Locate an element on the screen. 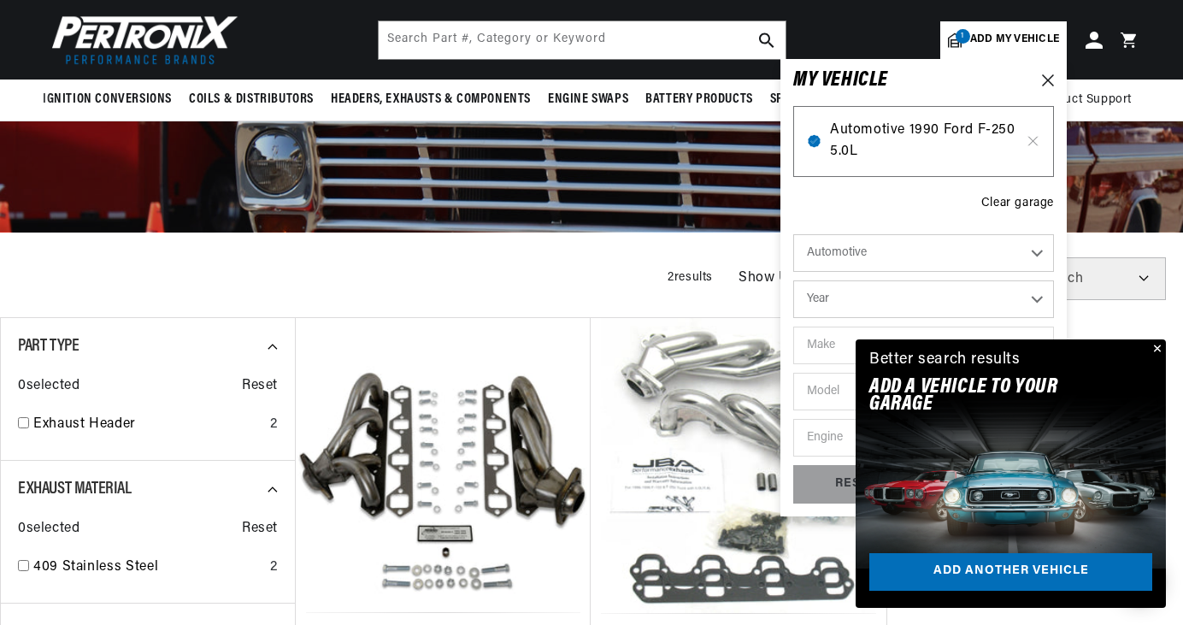  a: Exhaust Header is located at coordinates (148, 425).